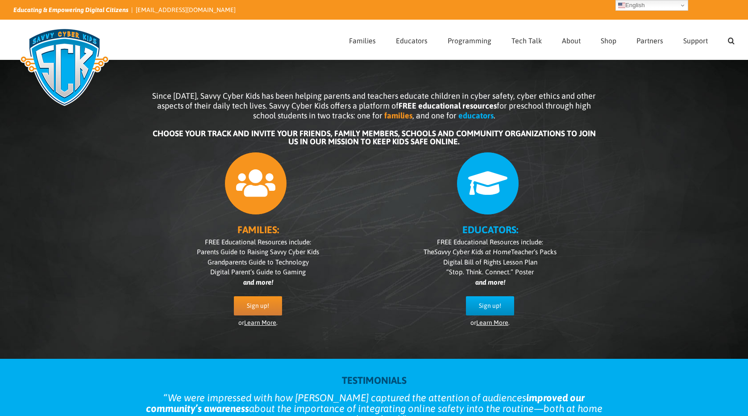  Describe the element at coordinates (527, 41) in the screenshot. I see `span: Tech Talk` at that location.